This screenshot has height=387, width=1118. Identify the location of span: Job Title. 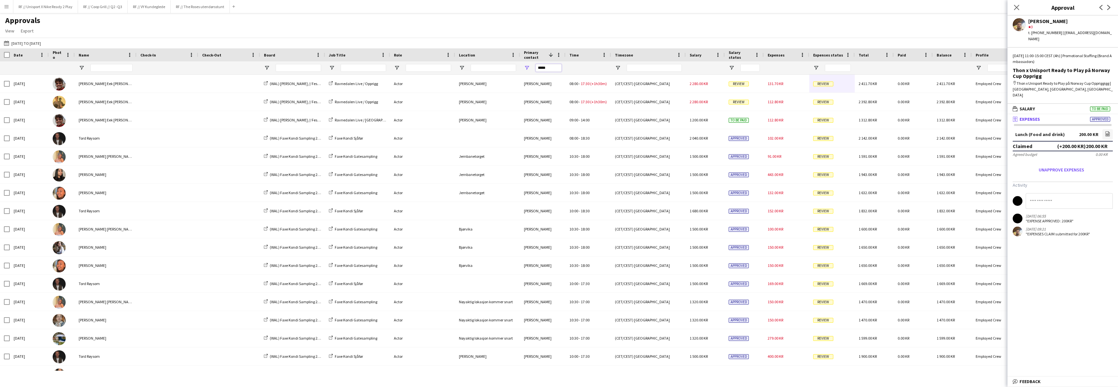
(337, 55).